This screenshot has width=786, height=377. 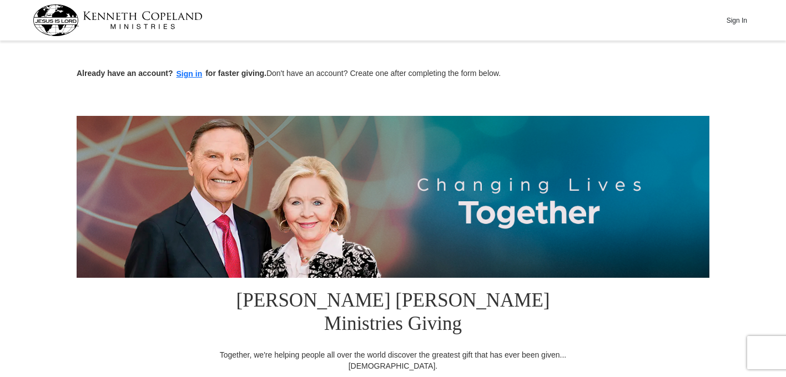 I want to click on strong: Already have an account? for faster giving., so click(x=171, y=73).